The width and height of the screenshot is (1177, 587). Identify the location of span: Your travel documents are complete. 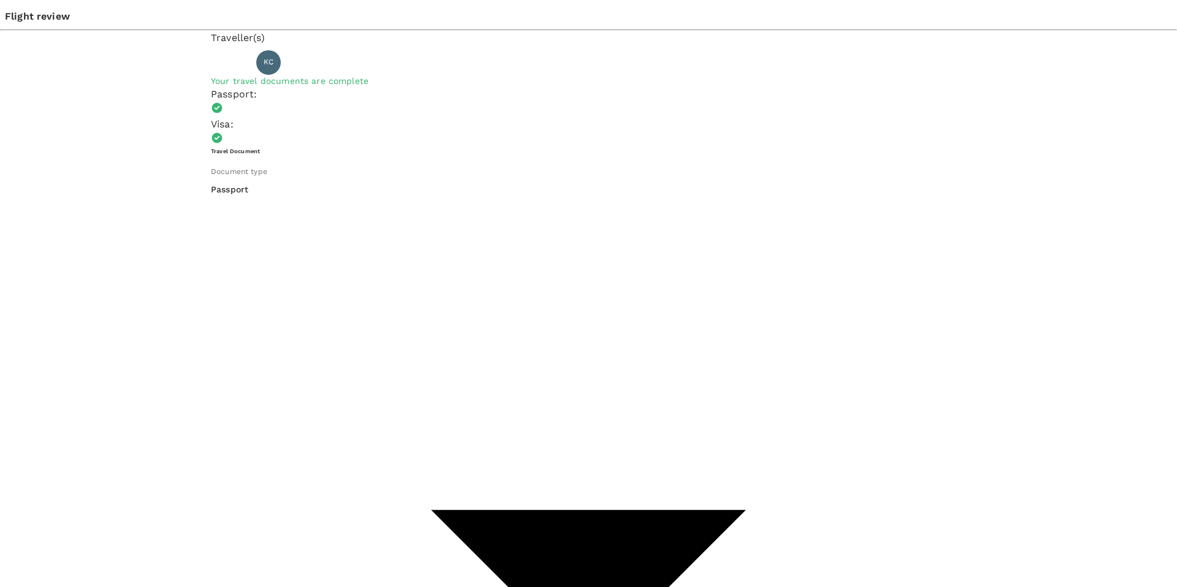
(289, 81).